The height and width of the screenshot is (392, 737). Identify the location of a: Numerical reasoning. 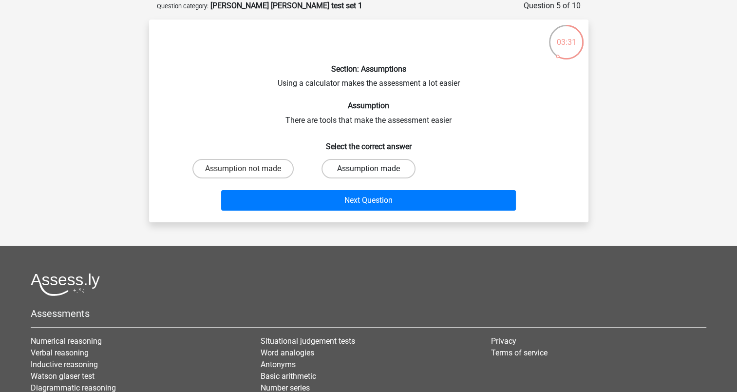
(66, 341).